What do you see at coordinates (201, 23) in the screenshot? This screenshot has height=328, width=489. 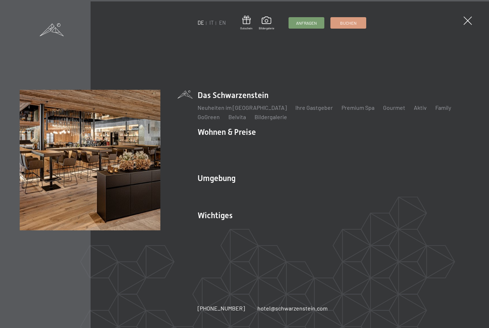 I see `a: DE` at bounding box center [201, 23].